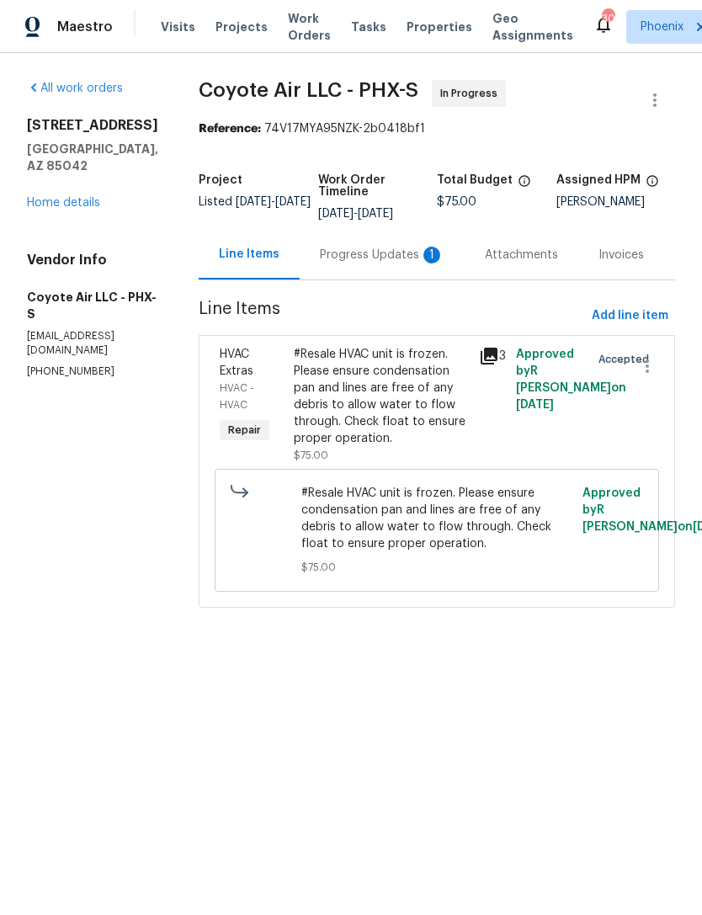  What do you see at coordinates (391, 316) in the screenshot?
I see `span: Line Items` at bounding box center [391, 316].